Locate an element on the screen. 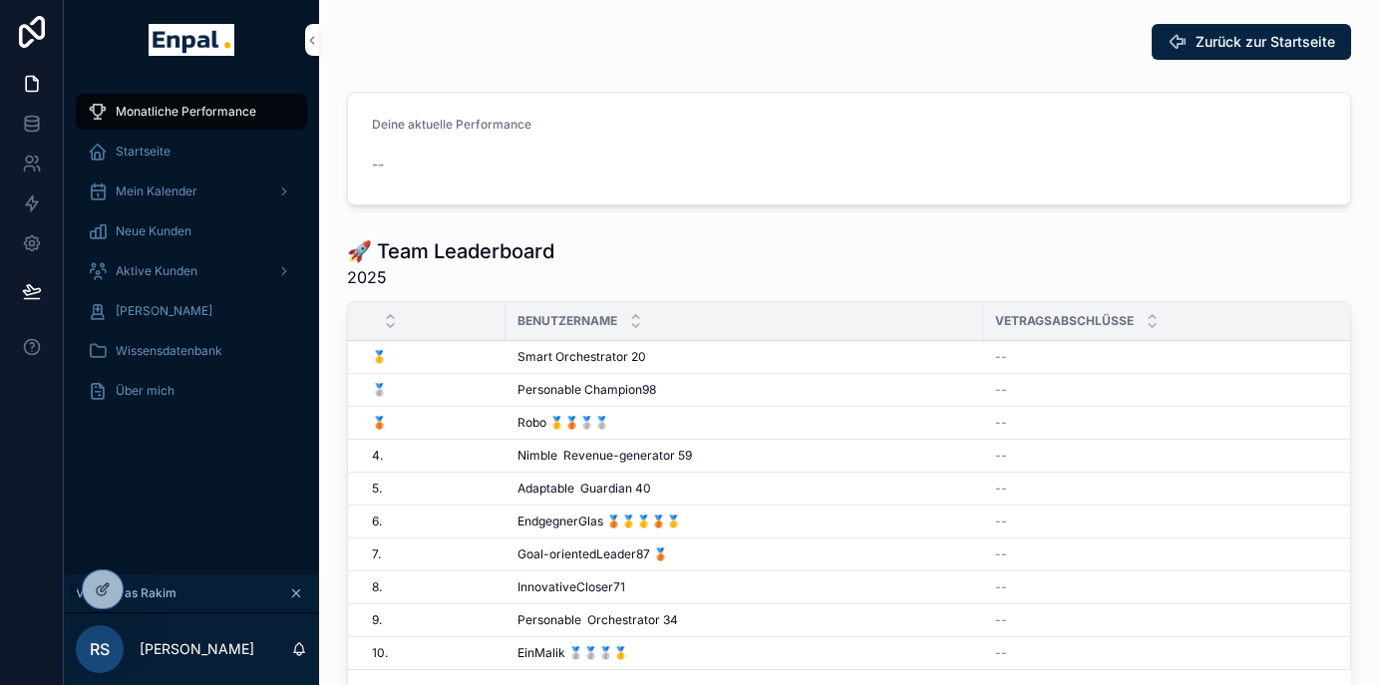 The height and width of the screenshot is (685, 1379). span: 4. is located at coordinates (377, 456).